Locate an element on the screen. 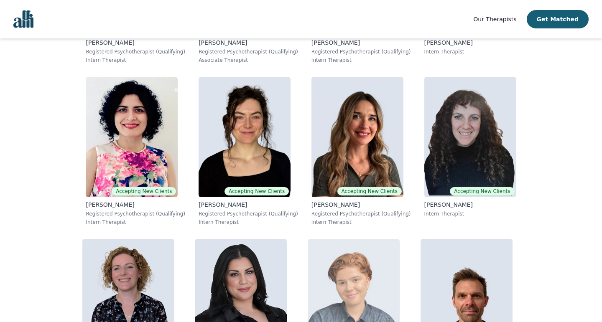  p: Associate Therapist is located at coordinates (248, 60).